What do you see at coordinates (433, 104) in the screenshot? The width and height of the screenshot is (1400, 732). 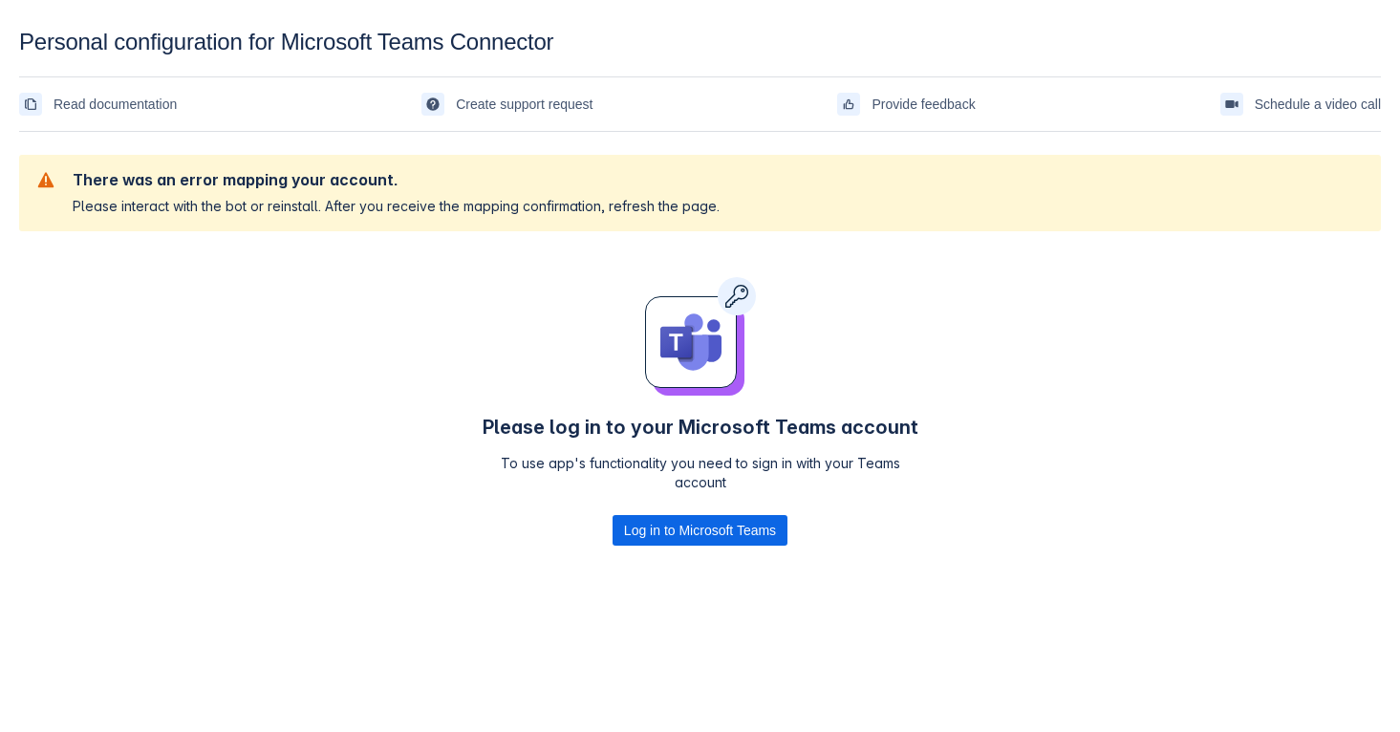 I see `span: support` at bounding box center [433, 104].